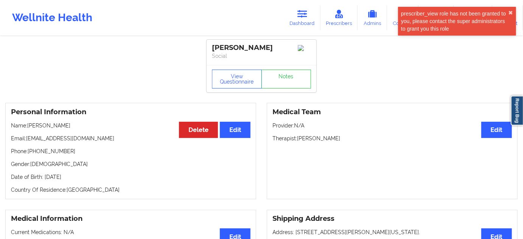  Describe the element at coordinates (131, 112) in the screenshot. I see `h3: Personal Information` at that location.